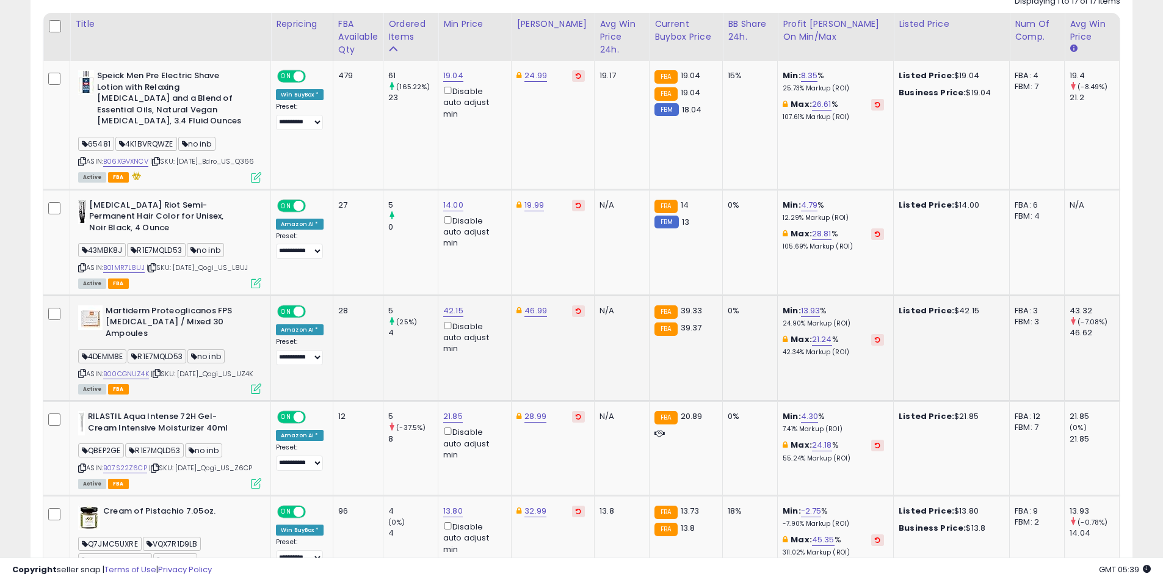 Image resolution: width=1163 pixels, height=582 pixels. What do you see at coordinates (810, 205) in the screenshot?
I see `a: 4.79` at bounding box center [810, 205].